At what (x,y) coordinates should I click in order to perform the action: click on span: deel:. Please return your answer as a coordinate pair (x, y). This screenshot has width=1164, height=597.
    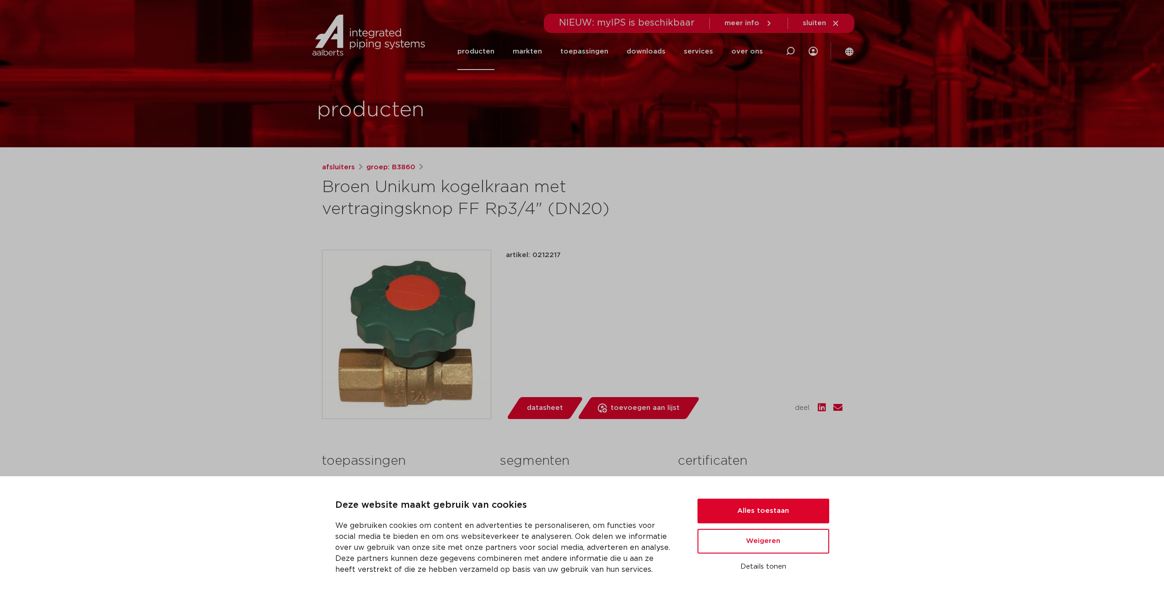
    Looking at the image, I should click on (803, 408).